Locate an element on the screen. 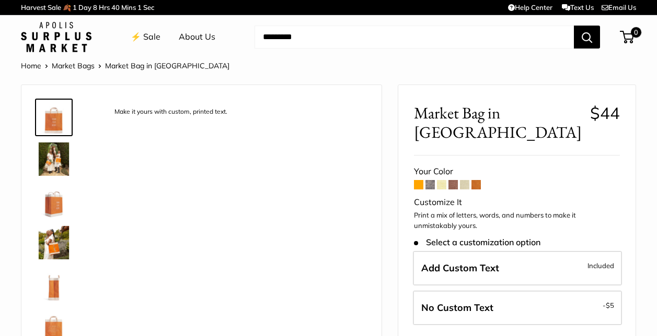  span: Add Custom Text is located at coordinates (460, 268).